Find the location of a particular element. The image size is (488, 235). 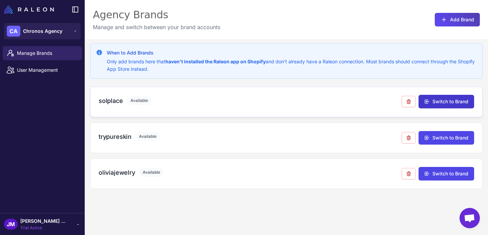

h3: trypureskin is located at coordinates (115, 137).